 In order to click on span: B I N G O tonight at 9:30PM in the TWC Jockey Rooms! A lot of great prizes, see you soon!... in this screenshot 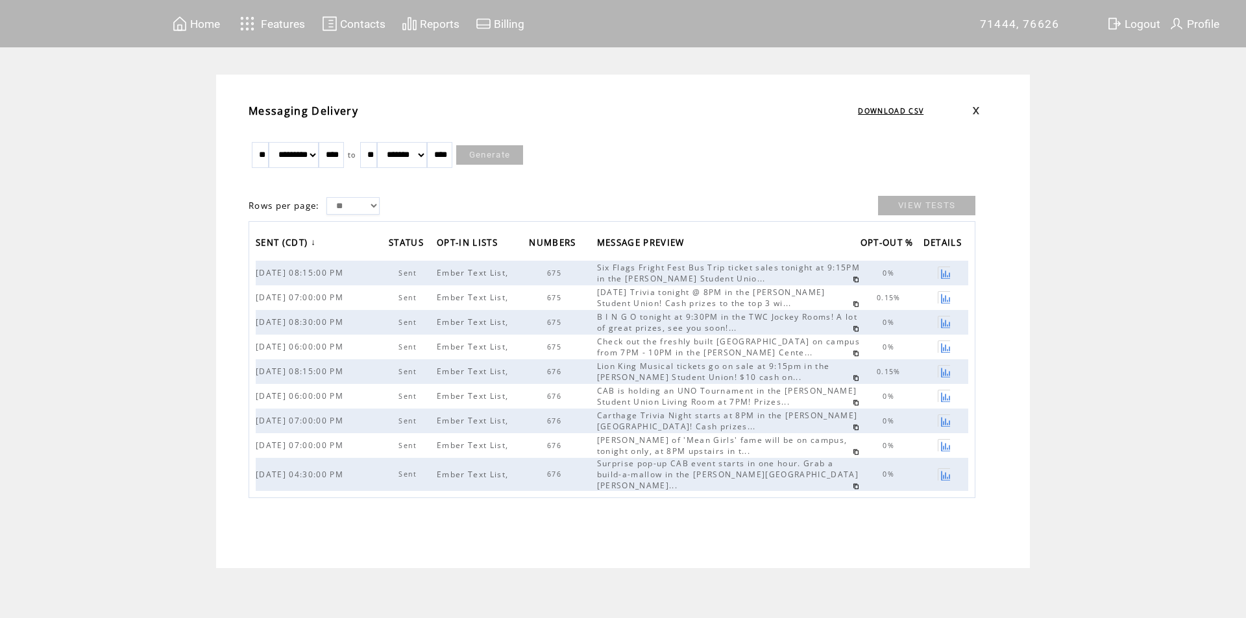, I will do `click(727, 322)`.